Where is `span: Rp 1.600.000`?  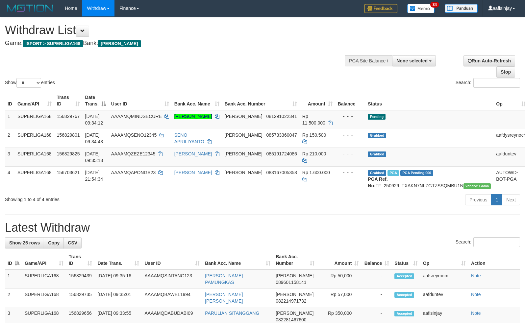
span: Rp 1.600.000 is located at coordinates (316, 173).